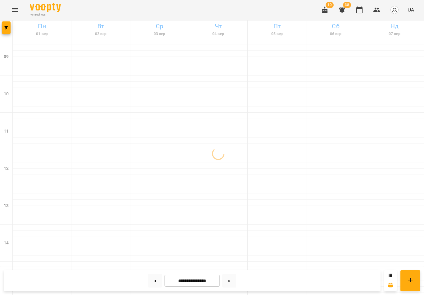  What do you see at coordinates (218, 34) in the screenshot?
I see `h6: 04 вер` at bounding box center [218, 34].